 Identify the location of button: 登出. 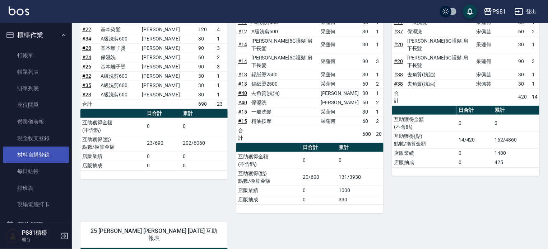
(525, 11).